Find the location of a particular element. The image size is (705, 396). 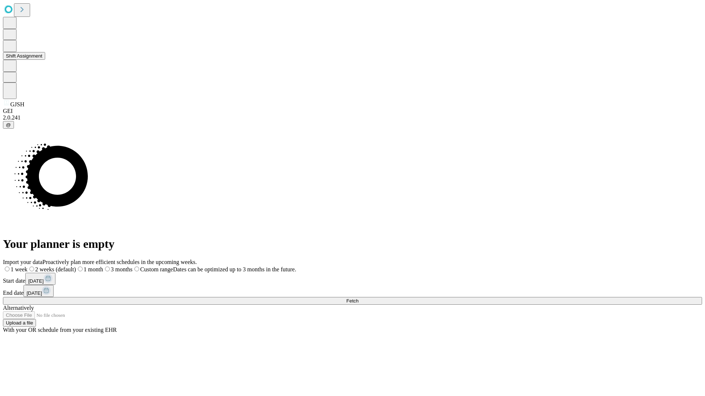

span: GJSH is located at coordinates (17, 104).